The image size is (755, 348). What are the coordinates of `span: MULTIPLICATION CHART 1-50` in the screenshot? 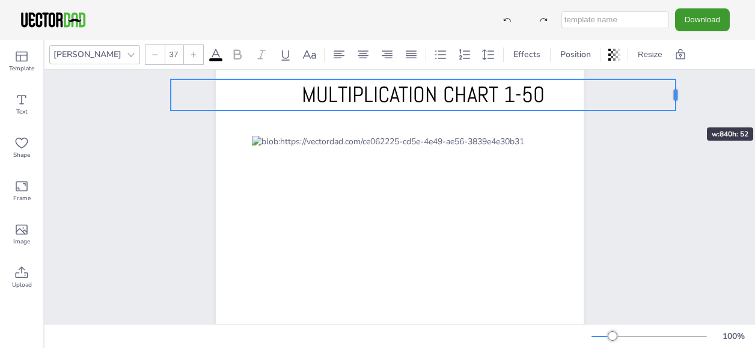 It's located at (423, 94).